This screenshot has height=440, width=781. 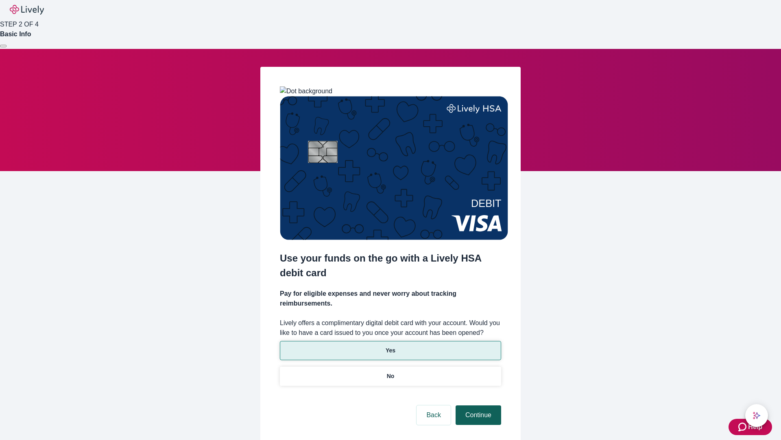 I want to click on img: Lively, so click(x=27, y=10).